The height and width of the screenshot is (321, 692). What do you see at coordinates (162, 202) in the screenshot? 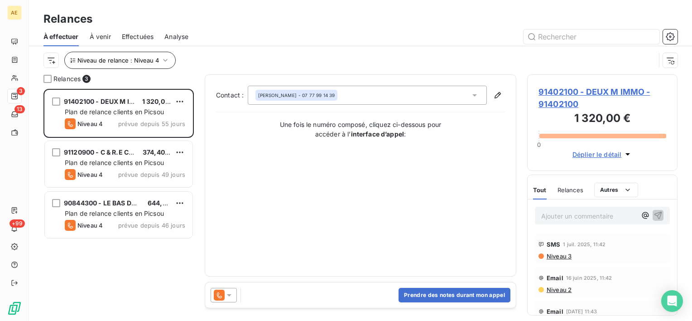
I see `span: 644,90 €` at bounding box center [162, 202].